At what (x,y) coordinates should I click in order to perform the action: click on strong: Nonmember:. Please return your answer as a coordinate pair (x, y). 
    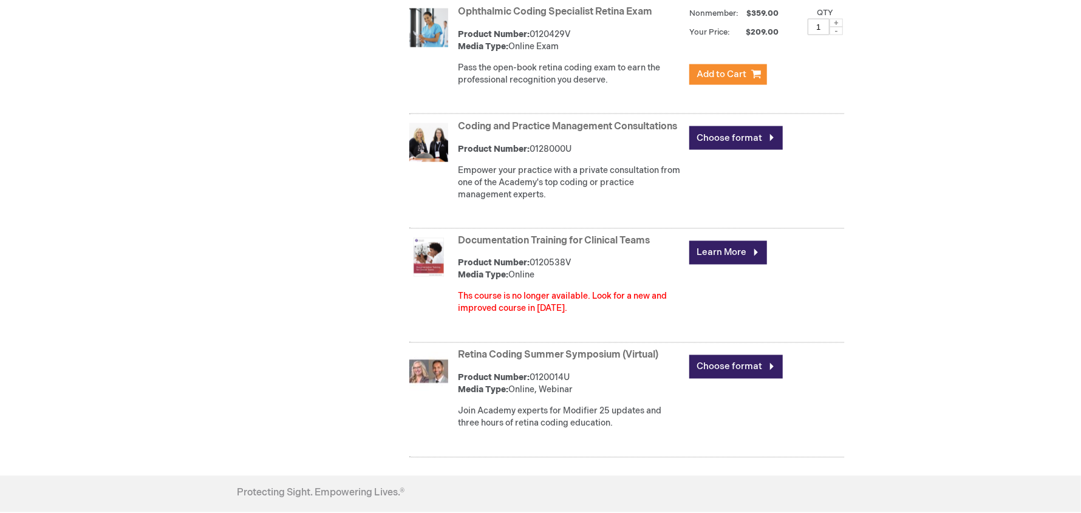
    Looking at the image, I should click on (714, 13).